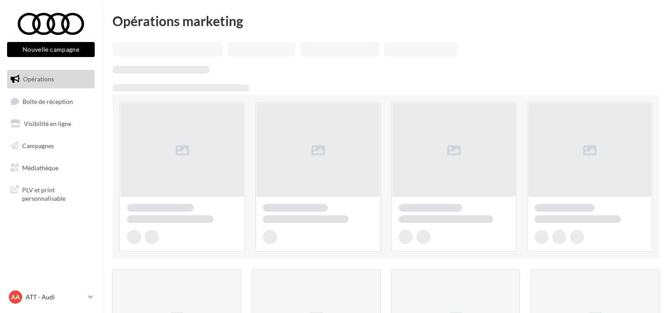 The height and width of the screenshot is (313, 670). What do you see at coordinates (386, 21) in the screenshot?
I see `div: Opérations marketing` at bounding box center [386, 21].